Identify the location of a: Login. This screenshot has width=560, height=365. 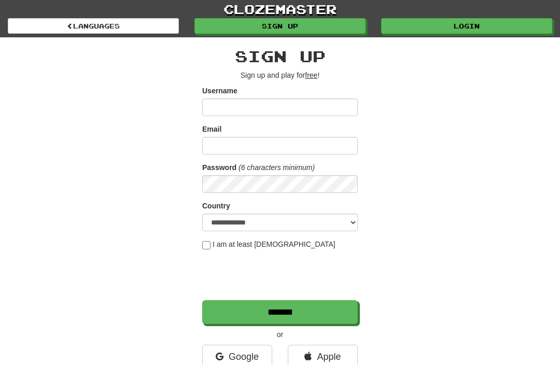
(467, 26).